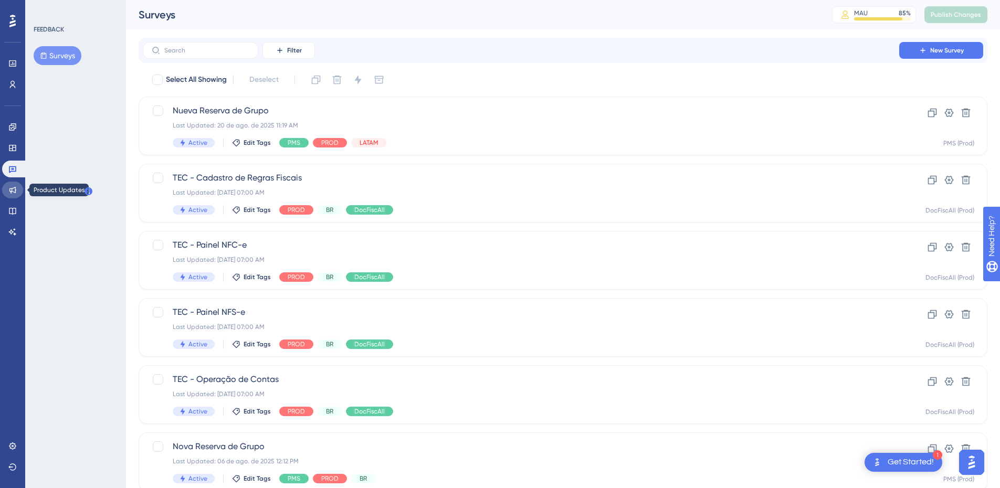 The image size is (1000, 488). Describe the element at coordinates (264, 80) in the screenshot. I see `button: Deselect` at that location.